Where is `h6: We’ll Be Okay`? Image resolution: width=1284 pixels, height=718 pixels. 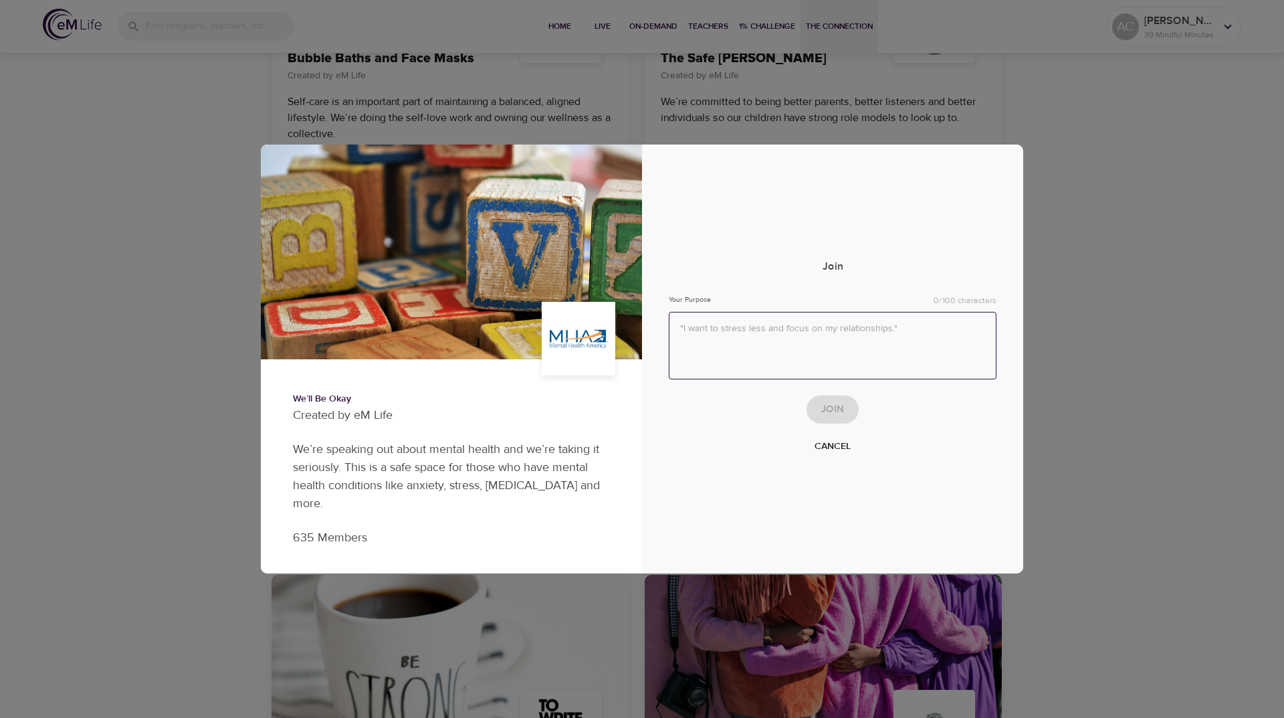
h6: We’ll Be Okay is located at coordinates (451, 399).